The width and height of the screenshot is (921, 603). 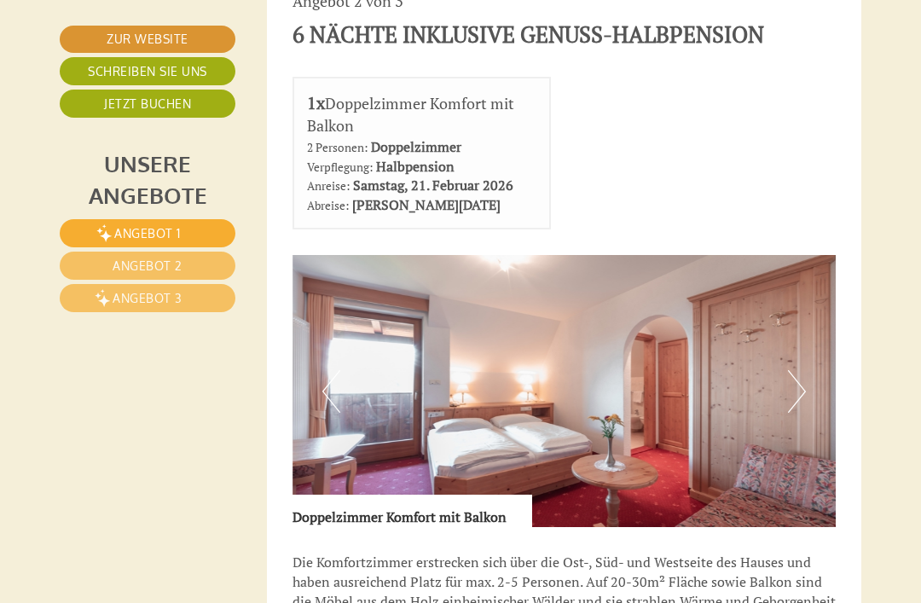 I want to click on div: Unsere Angebote, so click(x=148, y=179).